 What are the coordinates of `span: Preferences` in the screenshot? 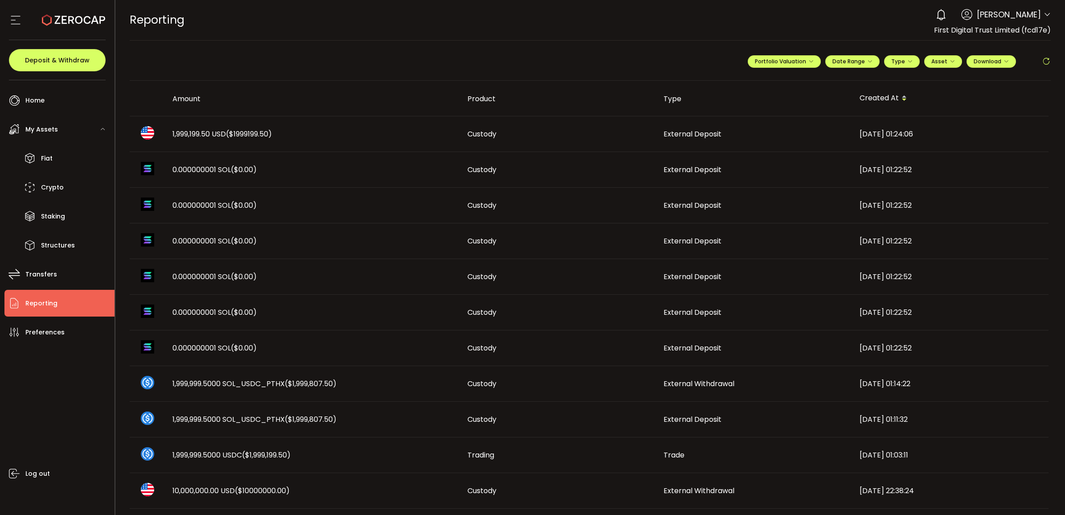 It's located at (45, 332).